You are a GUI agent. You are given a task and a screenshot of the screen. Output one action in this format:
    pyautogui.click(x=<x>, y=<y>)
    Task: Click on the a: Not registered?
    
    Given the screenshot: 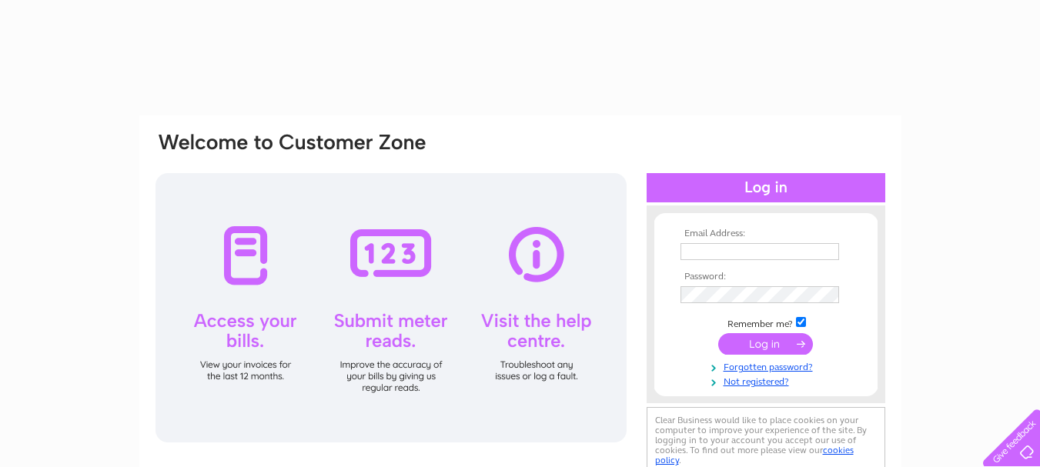 What is the action you would take?
    pyautogui.click(x=767, y=380)
    